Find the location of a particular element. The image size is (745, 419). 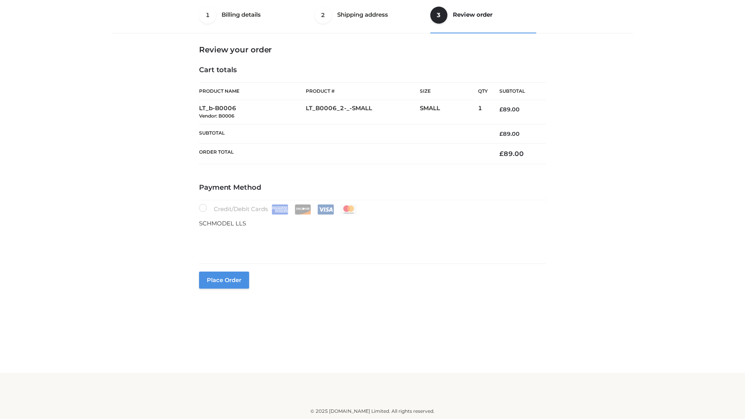

button: Place order is located at coordinates (224, 280).